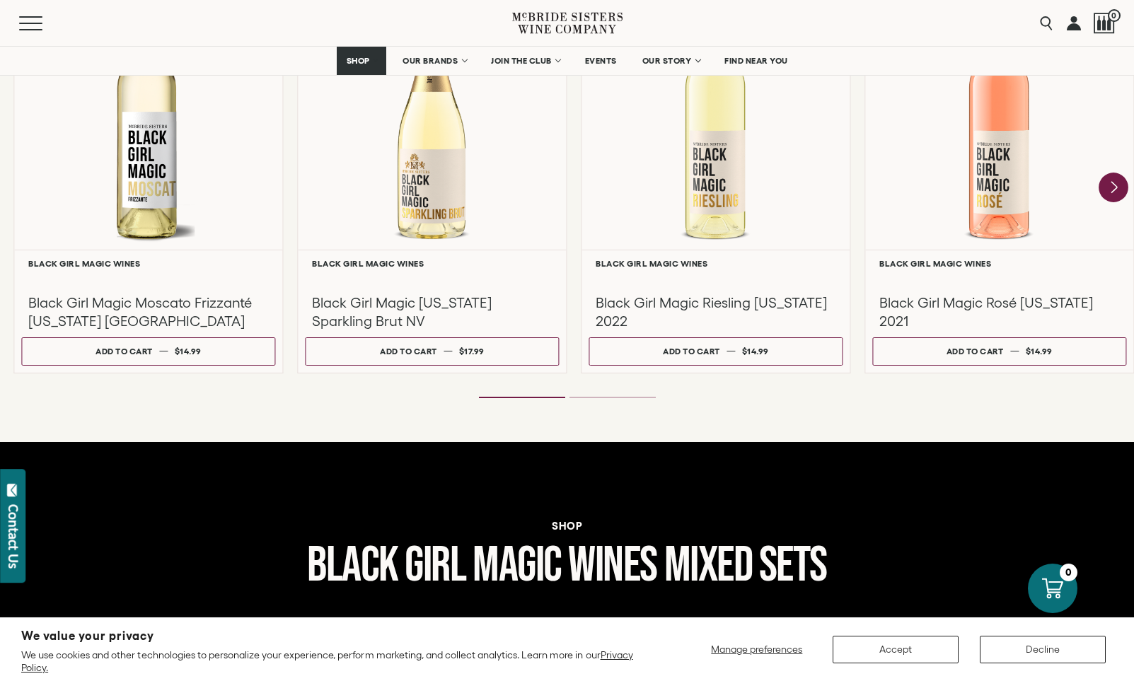 Image resolution: width=1134 pixels, height=681 pixels. What do you see at coordinates (335, 662) in the screenshot?
I see `p: We use cookies and other technologies to personalize your experience, perform marketing, and coll...` at bounding box center [335, 662].